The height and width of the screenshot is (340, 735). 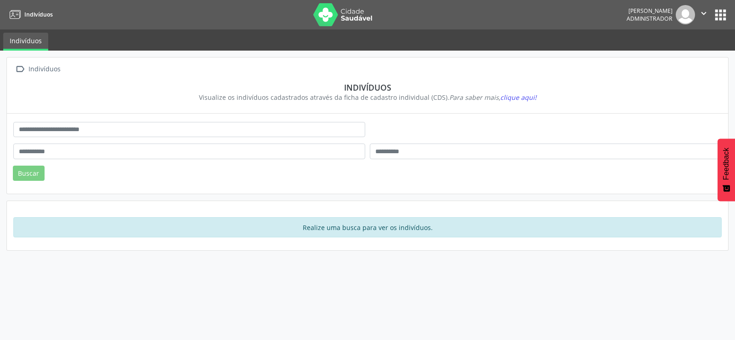 What do you see at coordinates (721, 15) in the screenshot?
I see `button: apps` at bounding box center [721, 15].